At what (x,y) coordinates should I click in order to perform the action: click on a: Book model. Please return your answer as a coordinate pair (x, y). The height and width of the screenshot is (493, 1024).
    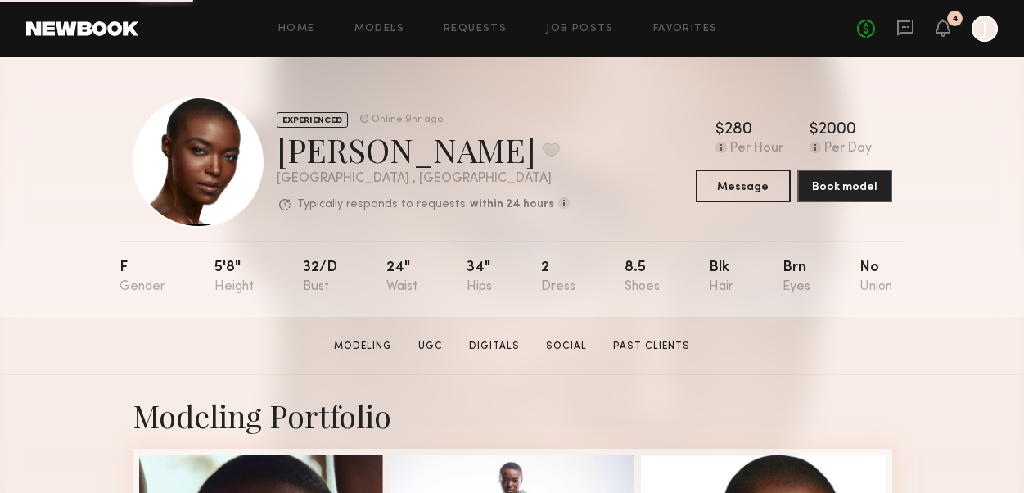
    Looking at the image, I should click on (845, 186).